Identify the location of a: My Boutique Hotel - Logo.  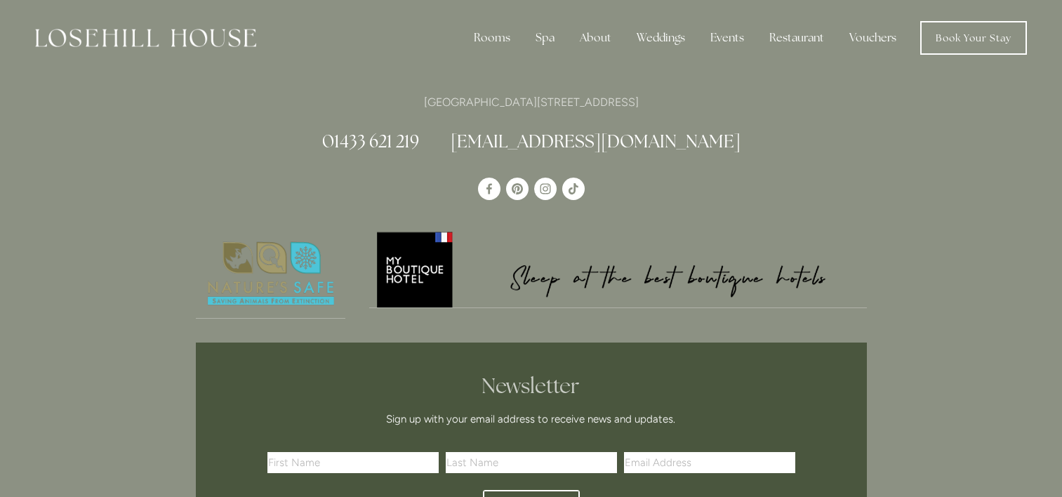
(618, 269).